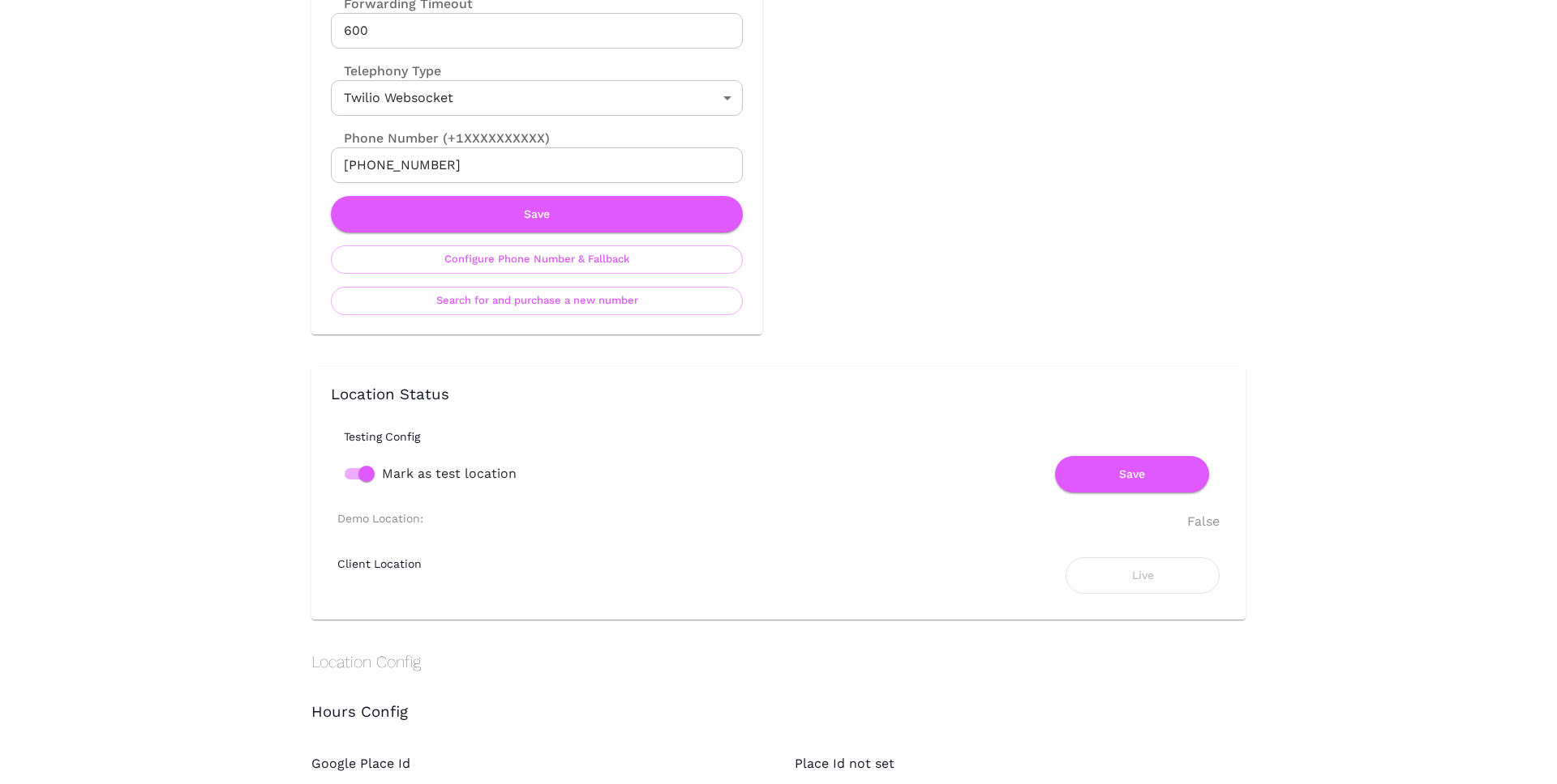  I want to click on h6: Testing Config, so click(791, 437).